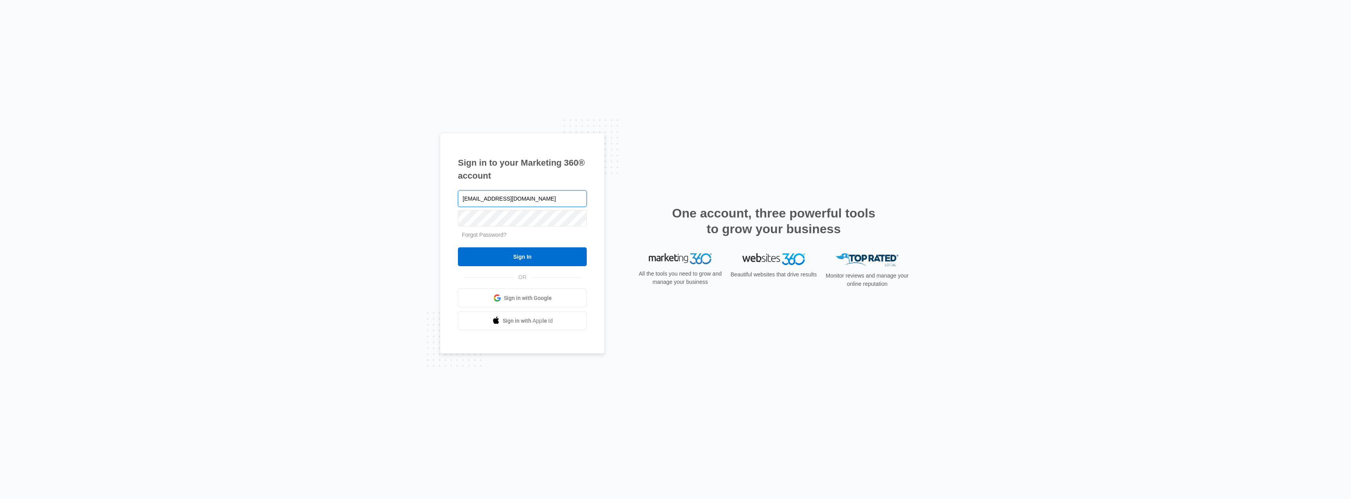  I want to click on span: Sign in with Google, so click(528, 298).